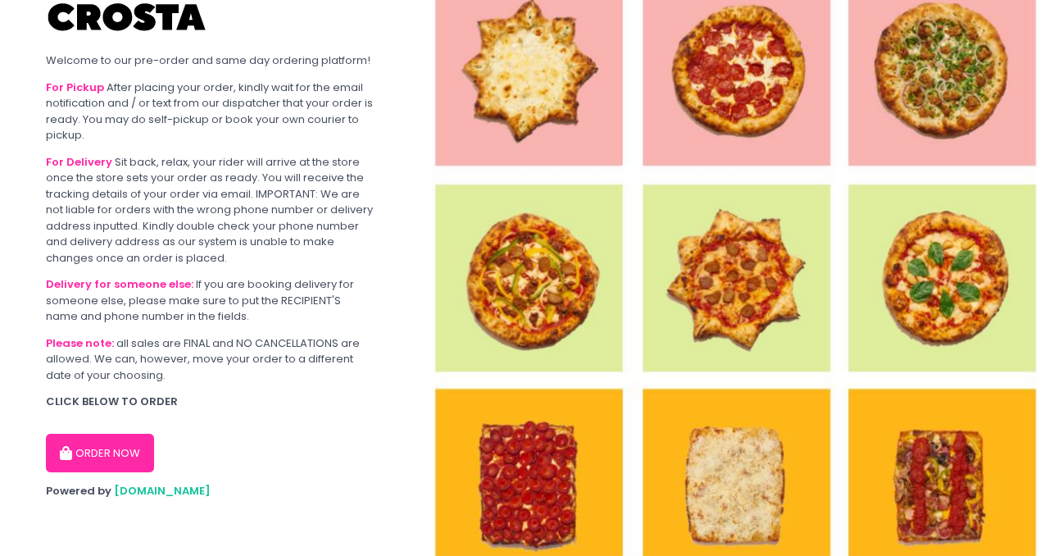 Image resolution: width=1049 pixels, height=556 pixels. I want to click on div: CLICK BELOW TO ORDER, so click(210, 402).